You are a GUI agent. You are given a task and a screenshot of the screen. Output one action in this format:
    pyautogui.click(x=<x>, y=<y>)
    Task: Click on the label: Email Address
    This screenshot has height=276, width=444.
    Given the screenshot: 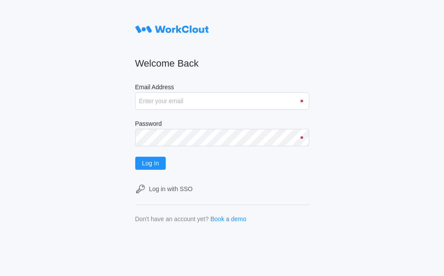 What is the action you would take?
    pyautogui.click(x=222, y=88)
    